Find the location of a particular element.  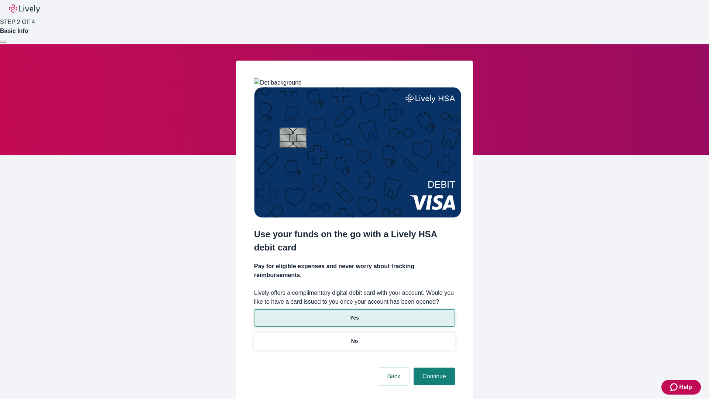

p: Yes is located at coordinates (354, 317).